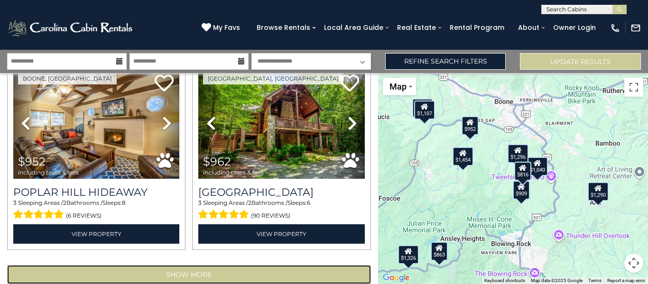 This screenshot has width=648, height=284. What do you see at coordinates (226, 28) in the screenshot?
I see `span: My Favs` at bounding box center [226, 28].